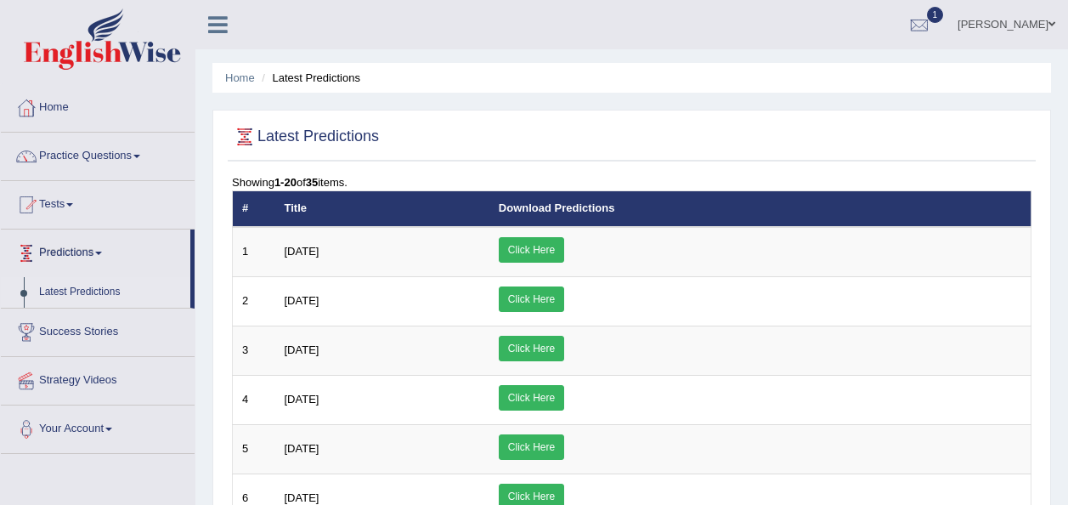 The width and height of the screenshot is (1068, 505). Describe the element at coordinates (254, 350) in the screenshot. I see `td: 3` at that location.